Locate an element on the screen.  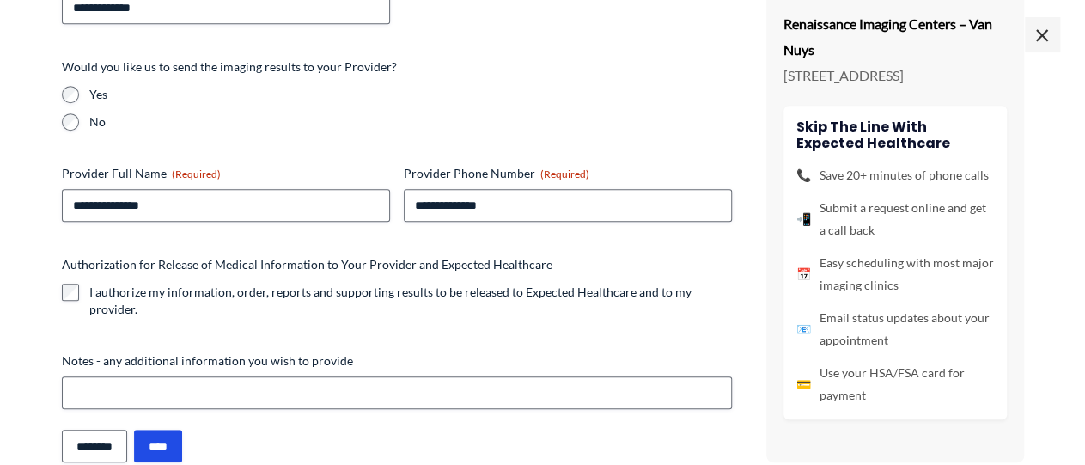
label: I authorize my information, order, reports and supporting results to be released to Expected Heal... is located at coordinates (411, 301).